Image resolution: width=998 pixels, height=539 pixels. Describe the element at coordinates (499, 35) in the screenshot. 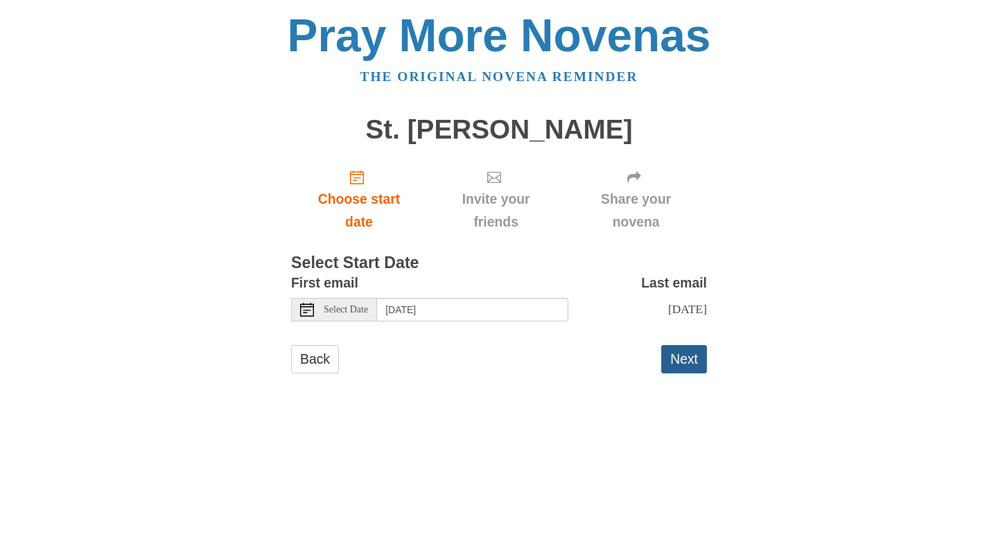

I see `a: Pray More Novenas` at that location.